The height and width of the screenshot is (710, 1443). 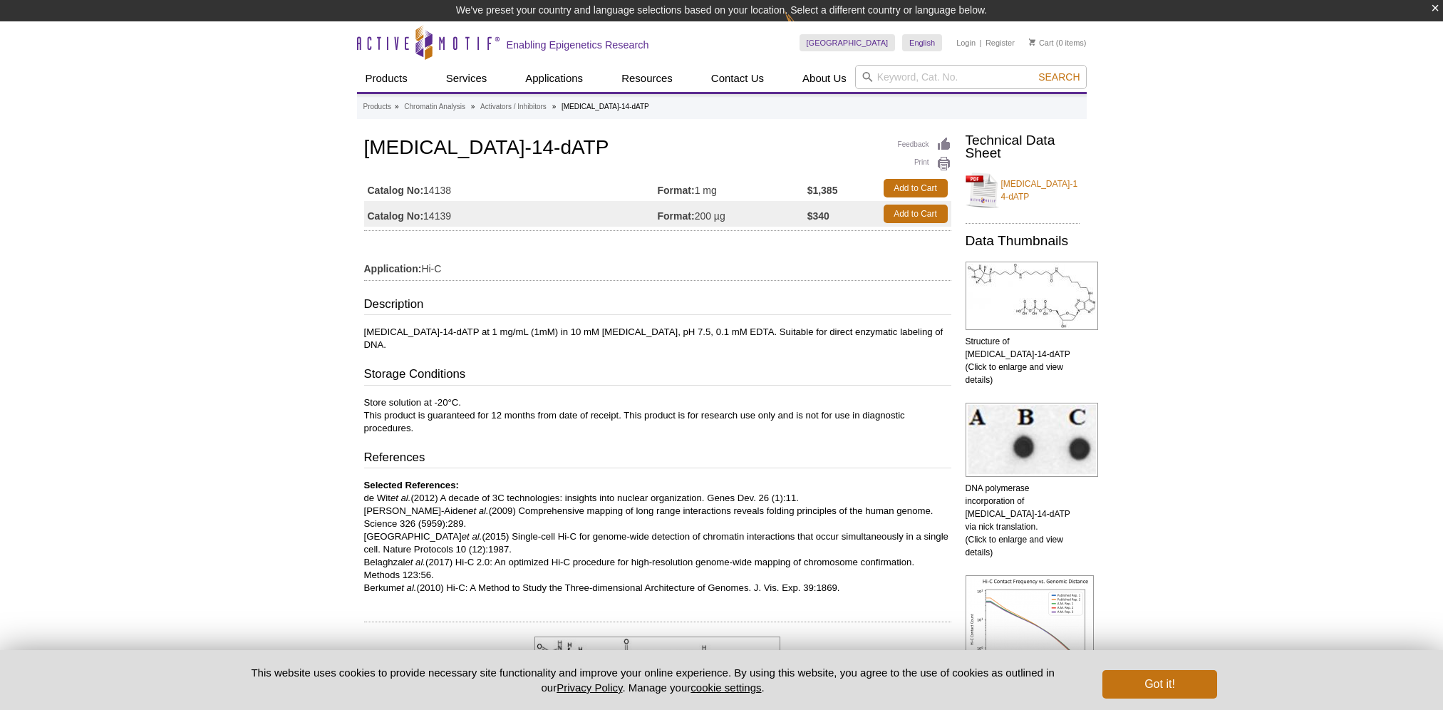 What do you see at coordinates (658, 376) in the screenshot?
I see `h3: Storage Conditions` at bounding box center [658, 376].